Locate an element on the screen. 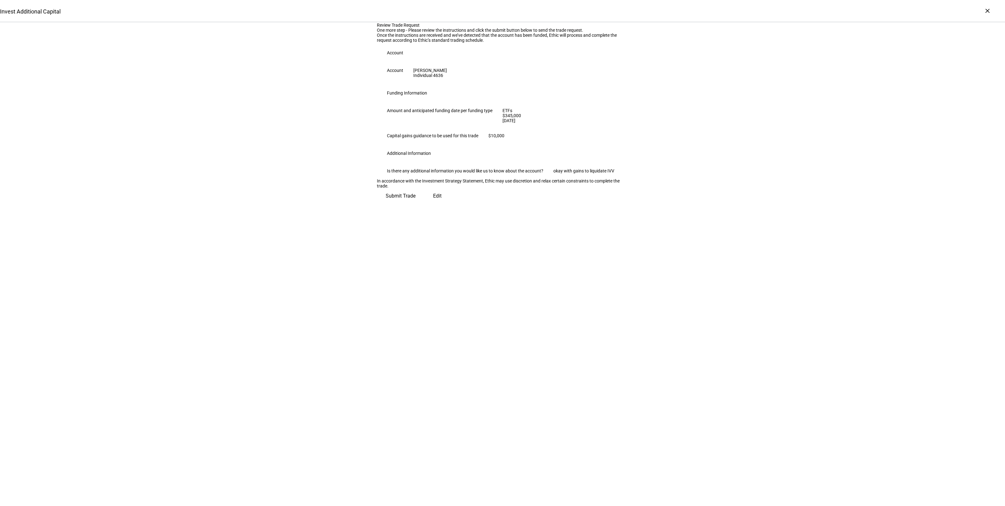 The width and height of the screenshot is (1005, 506). div: ETFs is located at coordinates (505, 111).